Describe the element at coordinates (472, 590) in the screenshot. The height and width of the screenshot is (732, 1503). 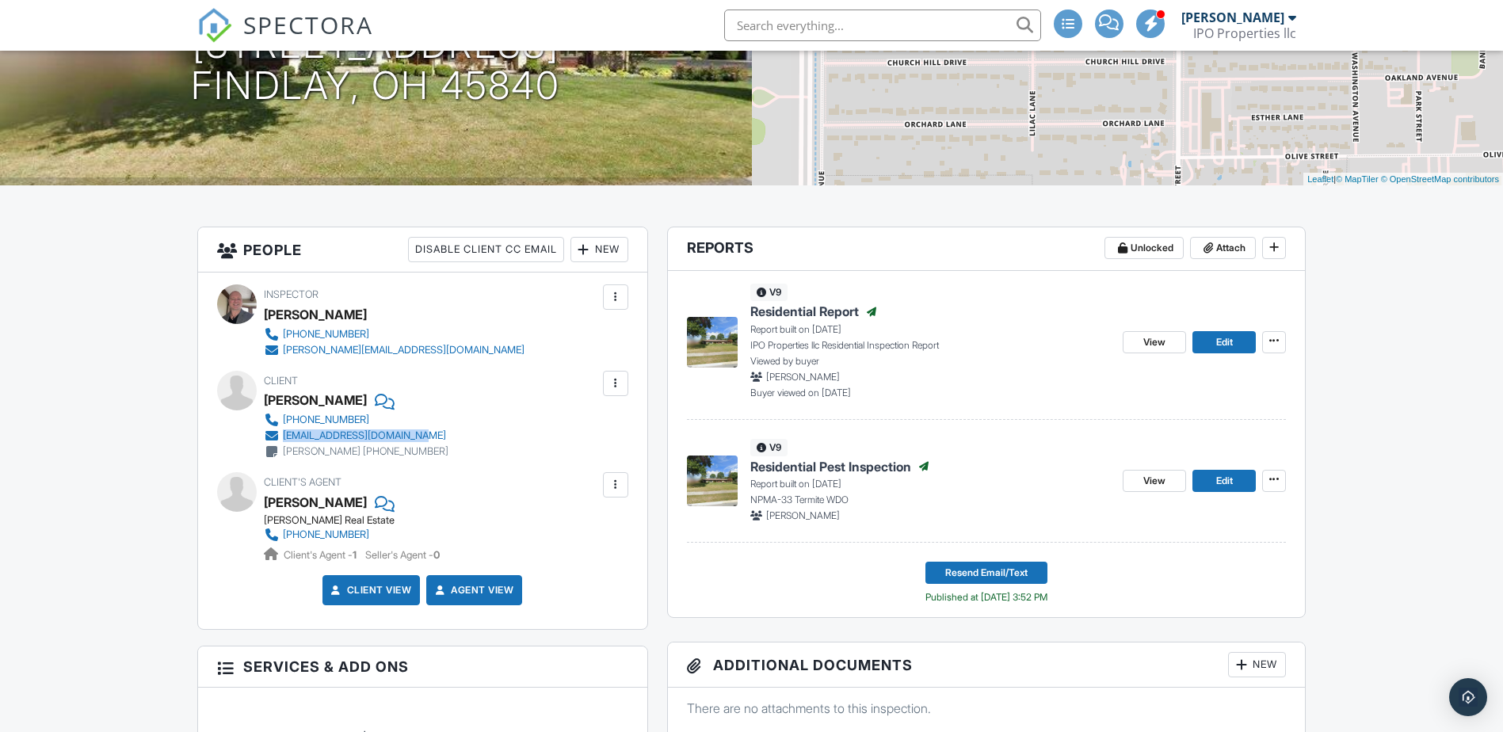
I see `a: Agent View` at that location.